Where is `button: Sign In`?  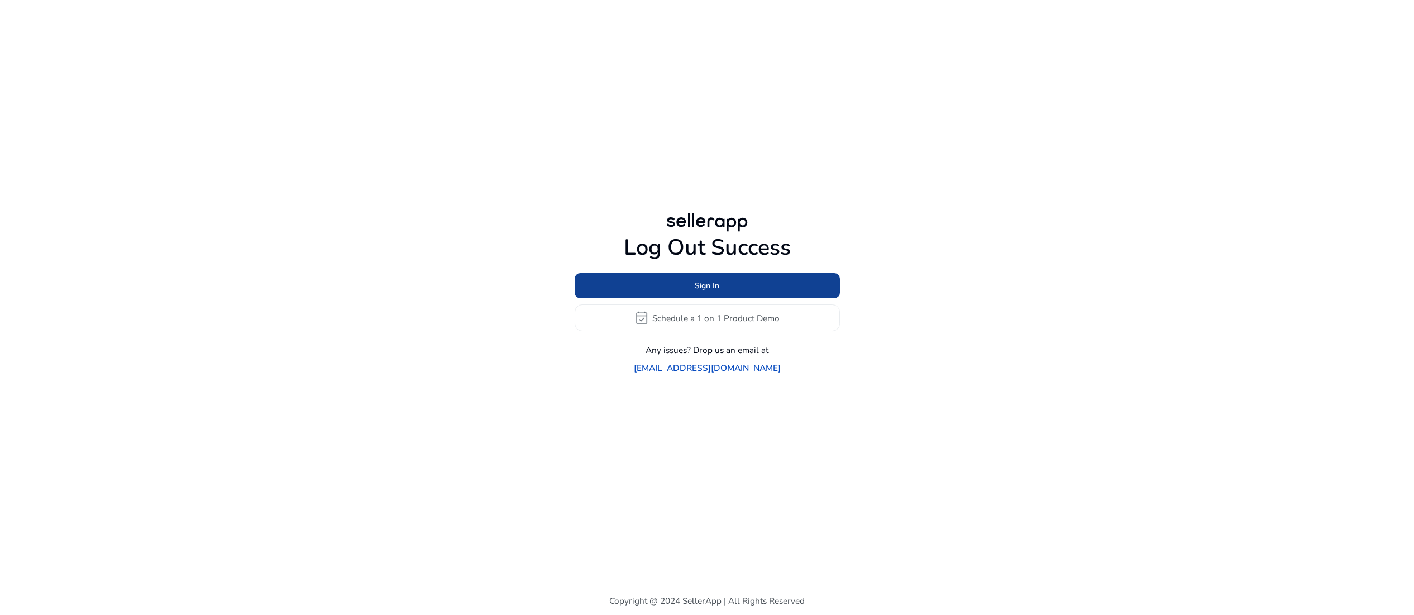 button: Sign In is located at coordinates (707, 285).